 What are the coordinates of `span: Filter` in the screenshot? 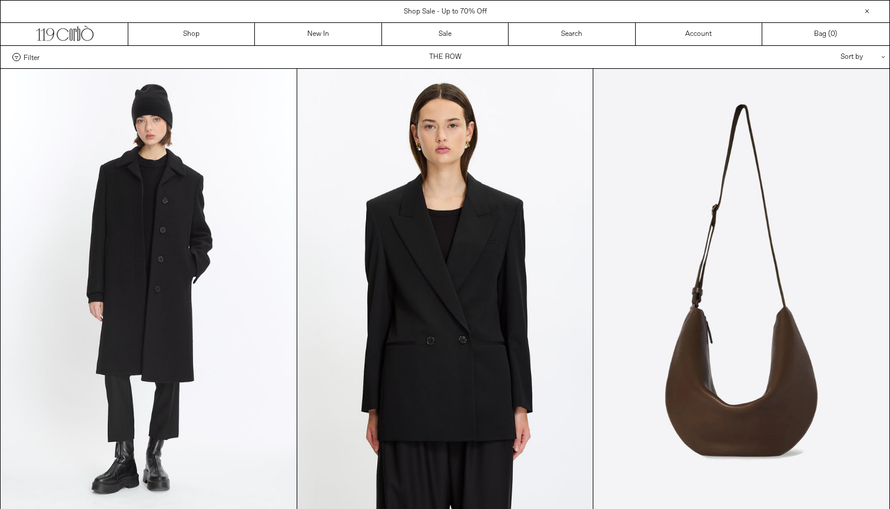 It's located at (31, 57).